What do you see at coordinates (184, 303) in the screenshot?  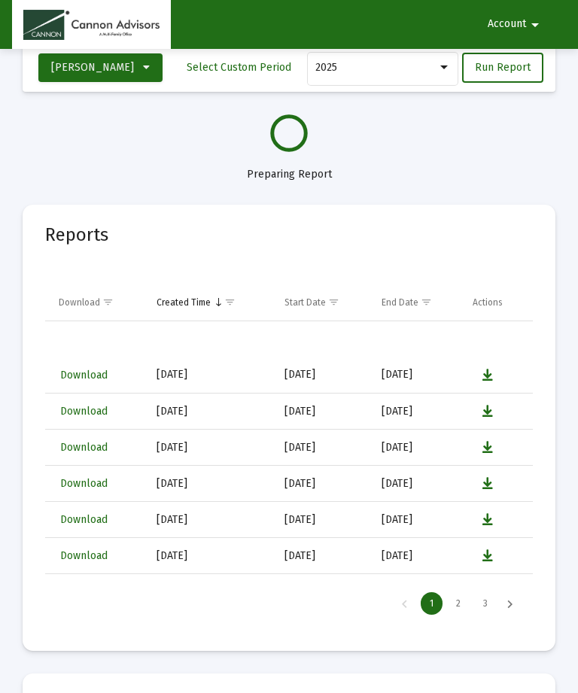 I see `div: Created Time` at bounding box center [184, 303].